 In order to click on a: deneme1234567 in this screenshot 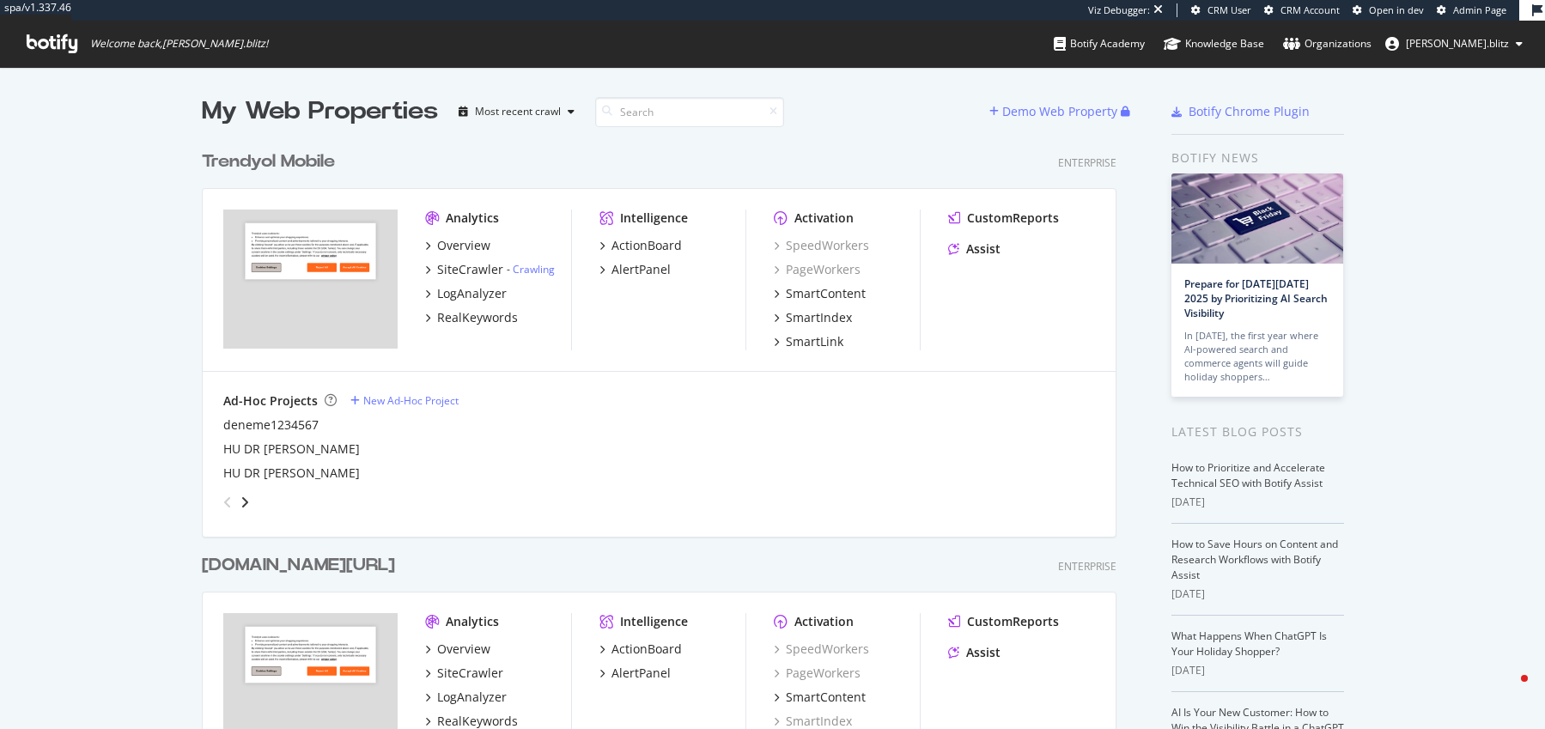, I will do `click(271, 425)`.